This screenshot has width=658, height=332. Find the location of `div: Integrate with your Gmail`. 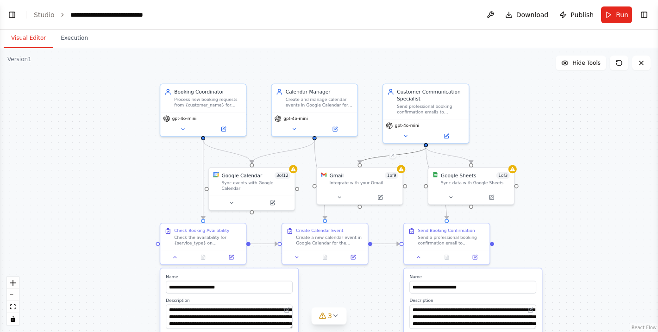

div: Integrate with your Gmail is located at coordinates (364, 183).